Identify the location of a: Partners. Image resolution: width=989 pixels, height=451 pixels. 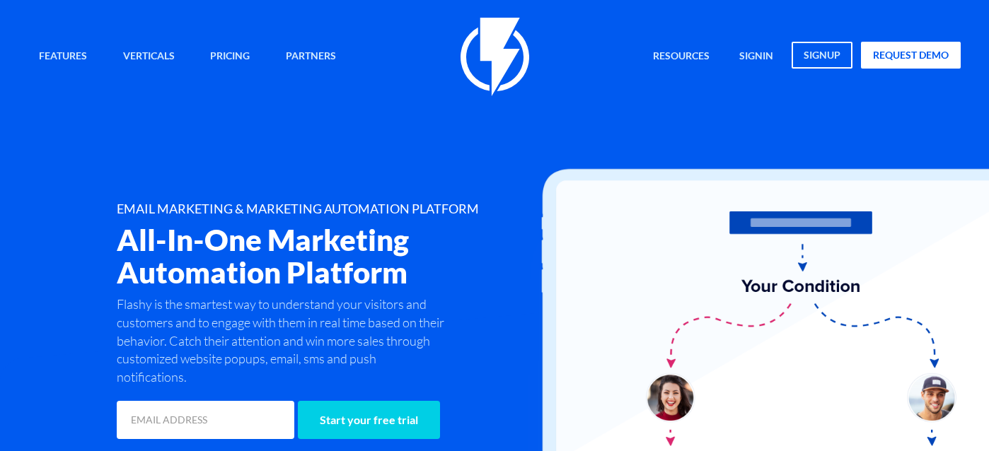
(311, 57).